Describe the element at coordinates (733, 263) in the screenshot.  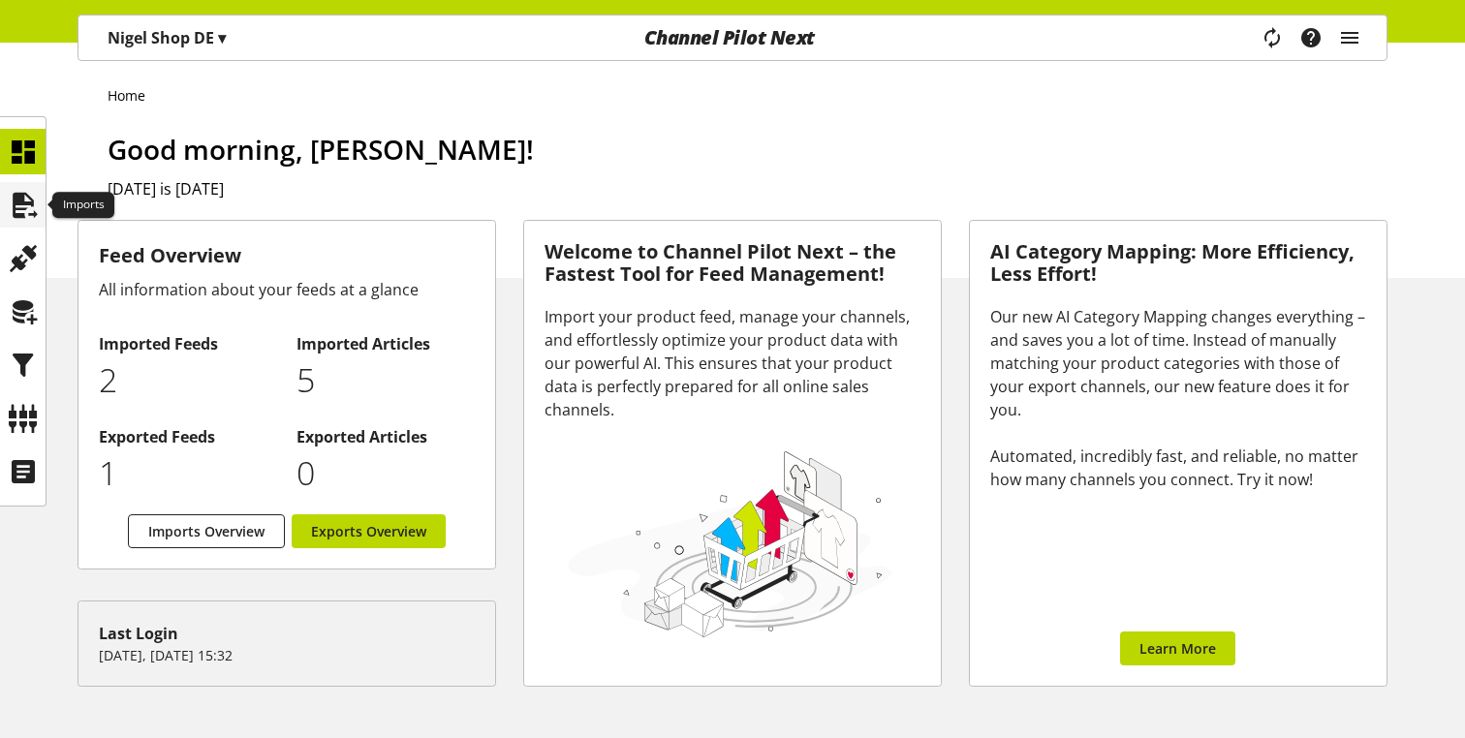
I see `h3: Welcome to Channel Pilot Next – the Fastest Tool for Feed Management!` at that location.